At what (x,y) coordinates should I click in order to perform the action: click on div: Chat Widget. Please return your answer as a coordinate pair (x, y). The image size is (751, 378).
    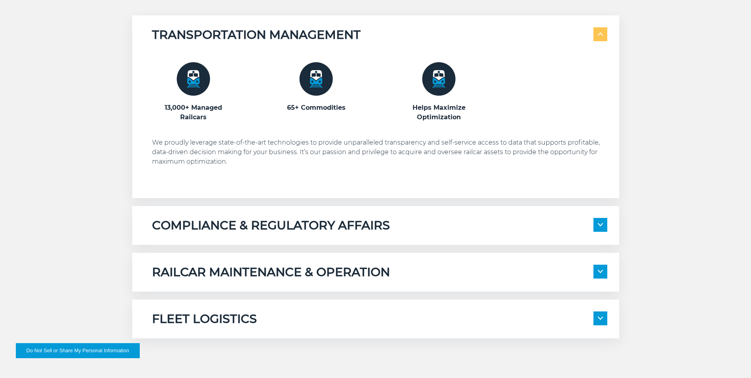
    Looking at the image, I should click on (731, 359).